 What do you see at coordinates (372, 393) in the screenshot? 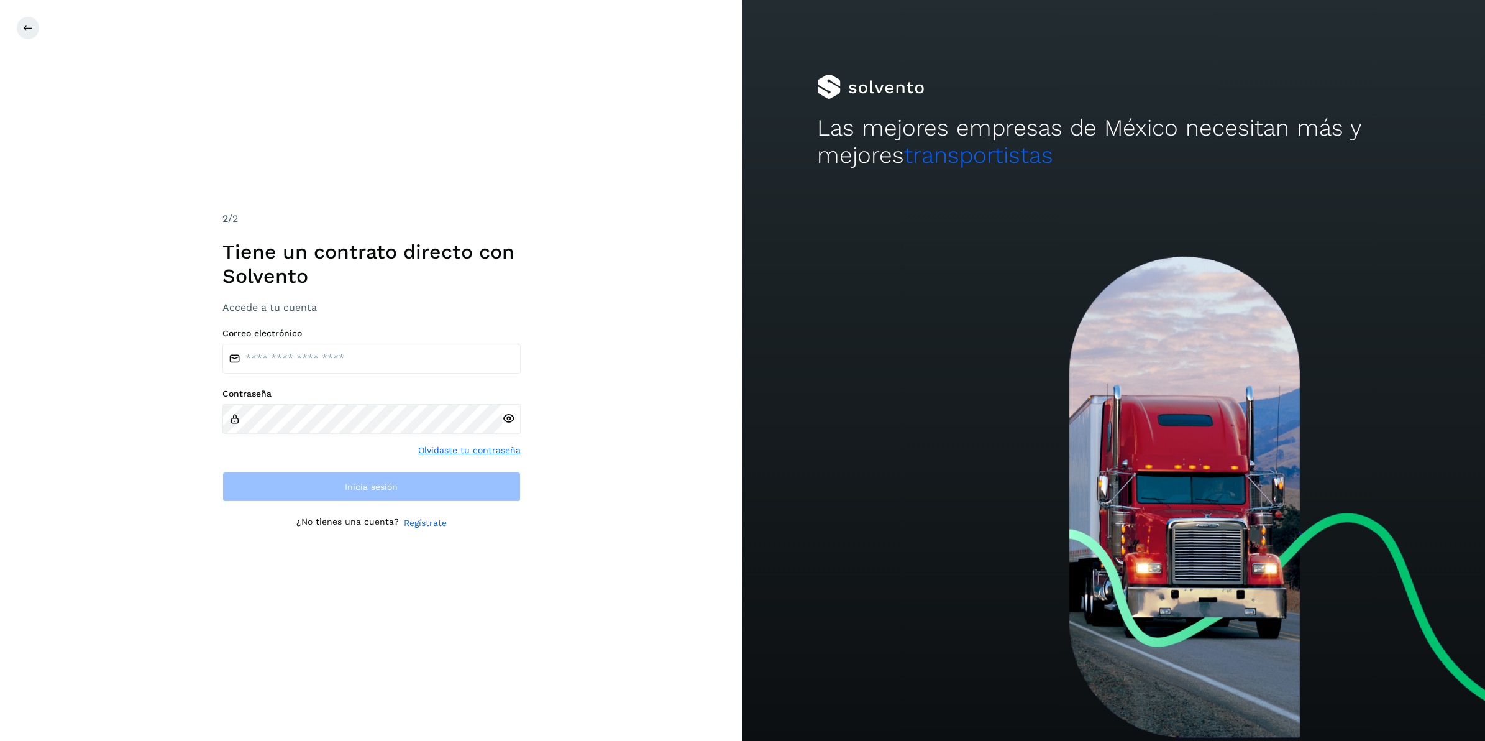
I see `label: Contraseña` at bounding box center [372, 393].